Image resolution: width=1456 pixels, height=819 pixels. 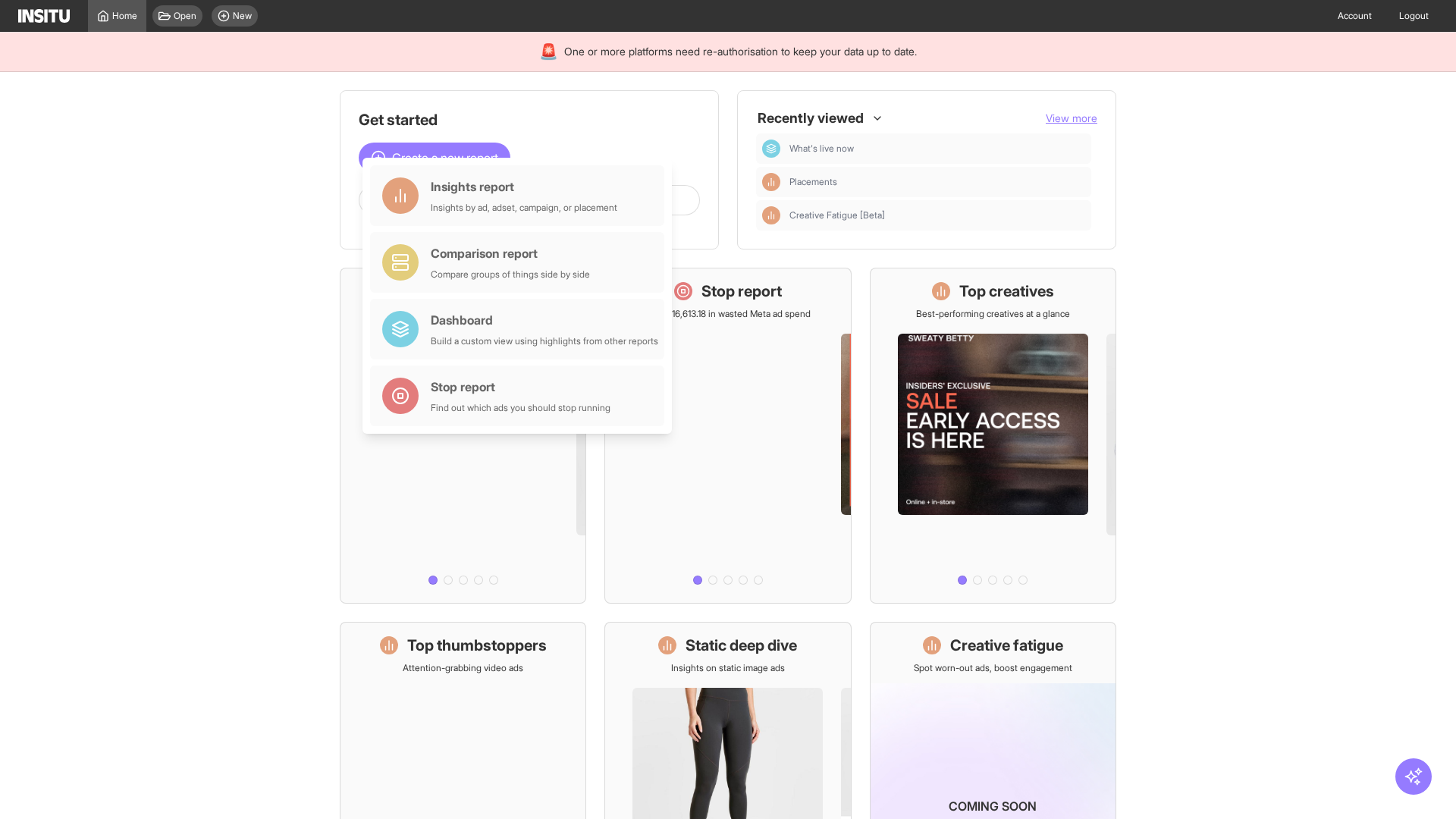 I want to click on p: Insights on static image ads, so click(x=728, y=668).